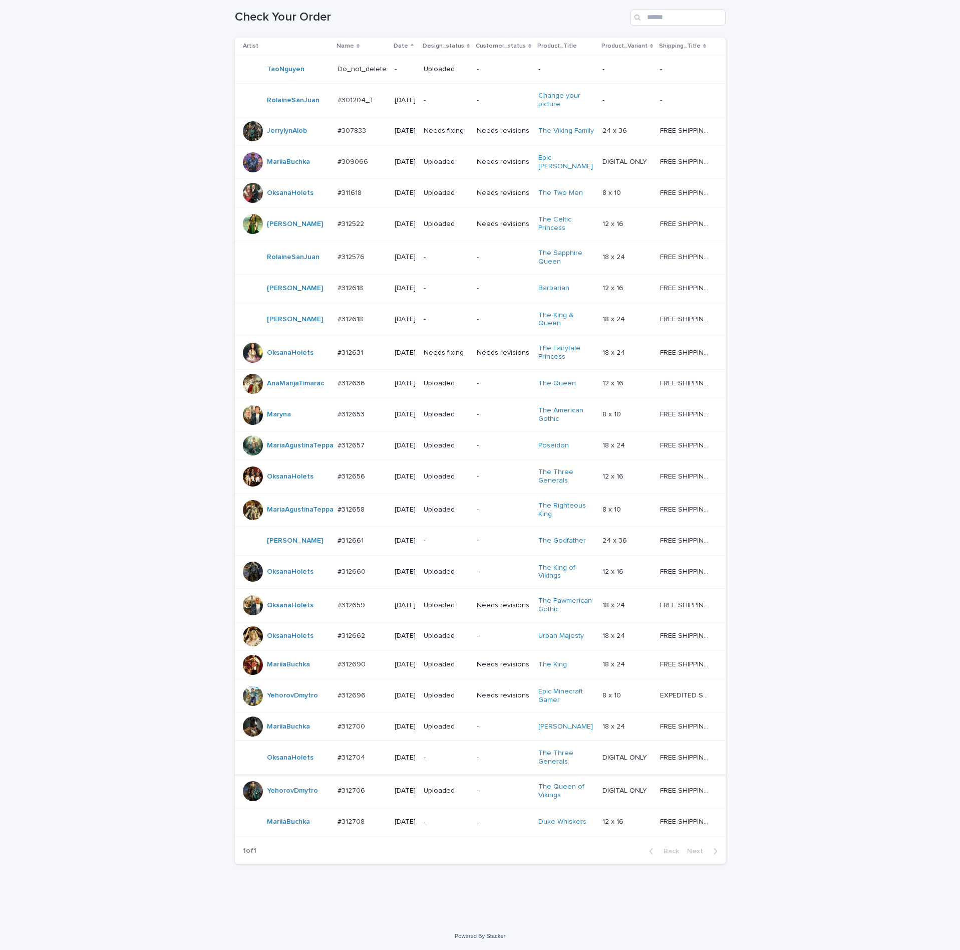 The height and width of the screenshot is (950, 960). Describe the element at coordinates (680, 46) in the screenshot. I see `p: Shipping_Title` at that location.